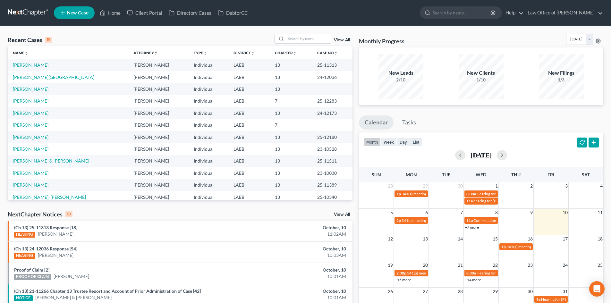 Image resolution: width=611 pixels, height=303 pixels. Describe the element at coordinates (411, 174) in the screenshot. I see `span: Mon` at that location.